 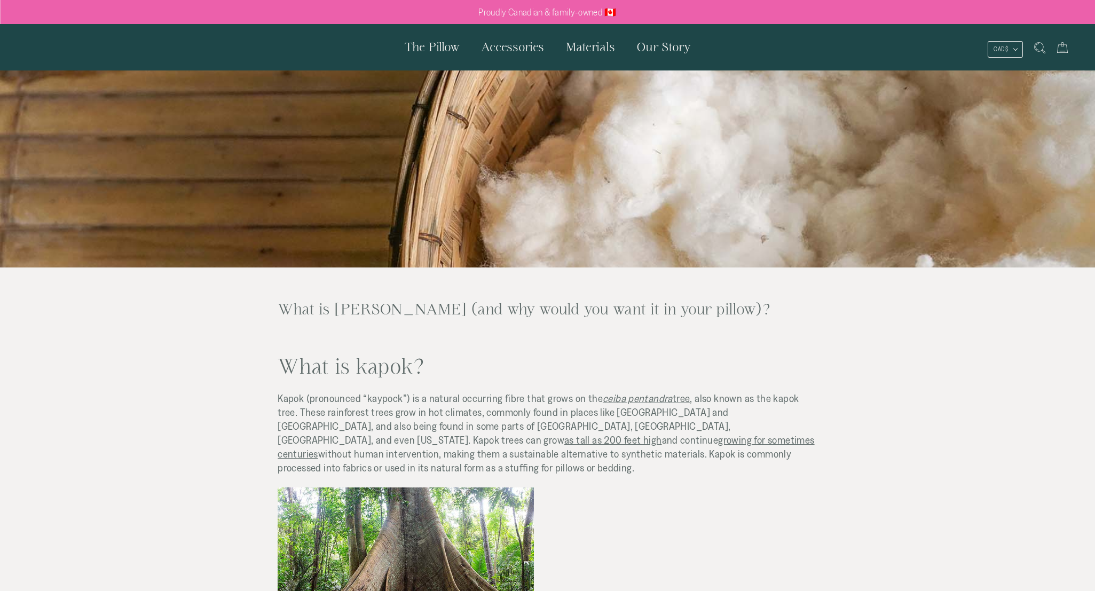 What do you see at coordinates (638, 398) in the screenshot?
I see `span: ceiba pentandra` at bounding box center [638, 398].